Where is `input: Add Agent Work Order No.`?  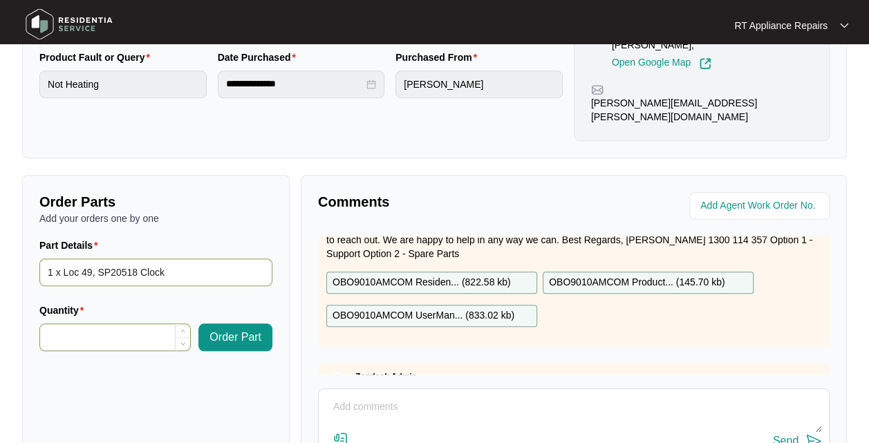
input: Add Agent Work Order No. is located at coordinates (761, 206).